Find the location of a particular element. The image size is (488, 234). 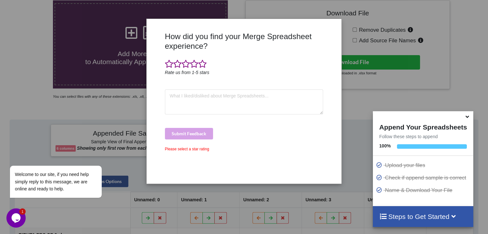

p: Follow these steps to append is located at coordinates (423, 137).